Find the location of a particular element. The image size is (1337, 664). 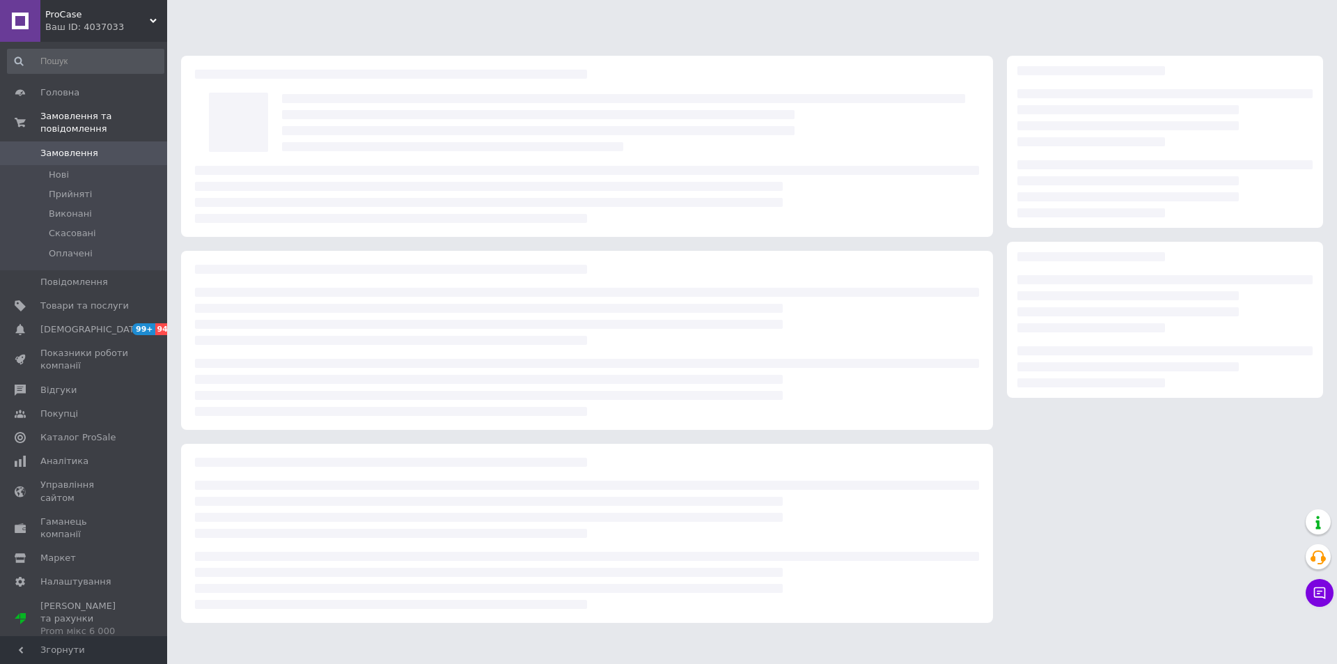

button: Чат з покупцем is located at coordinates (1320, 593).